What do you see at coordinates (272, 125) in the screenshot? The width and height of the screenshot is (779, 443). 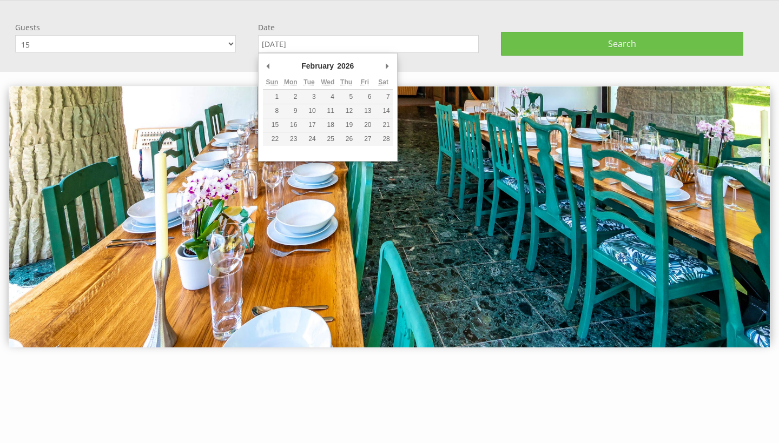 I see `button: 15` at bounding box center [272, 125].